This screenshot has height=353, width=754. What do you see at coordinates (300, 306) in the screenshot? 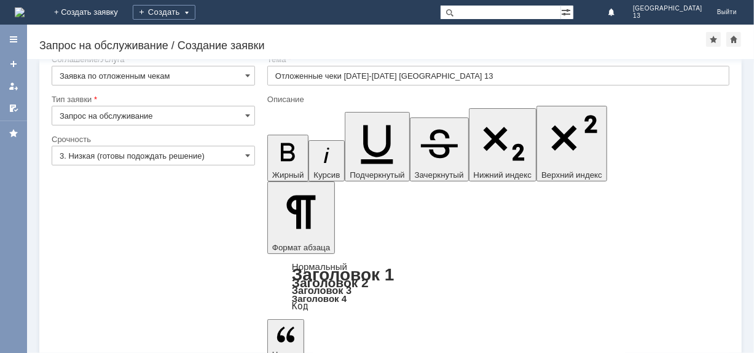
I see `a: Код` at bounding box center [300, 306].